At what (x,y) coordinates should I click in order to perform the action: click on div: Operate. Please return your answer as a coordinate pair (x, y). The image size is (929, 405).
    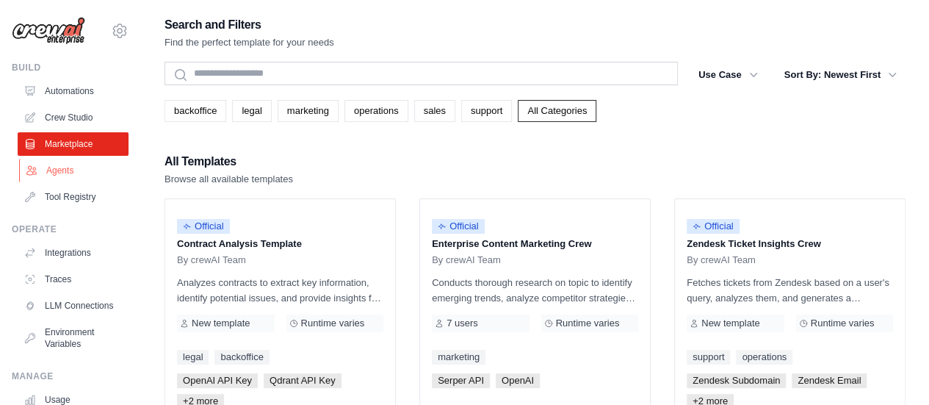
    Looking at the image, I should click on (70, 229).